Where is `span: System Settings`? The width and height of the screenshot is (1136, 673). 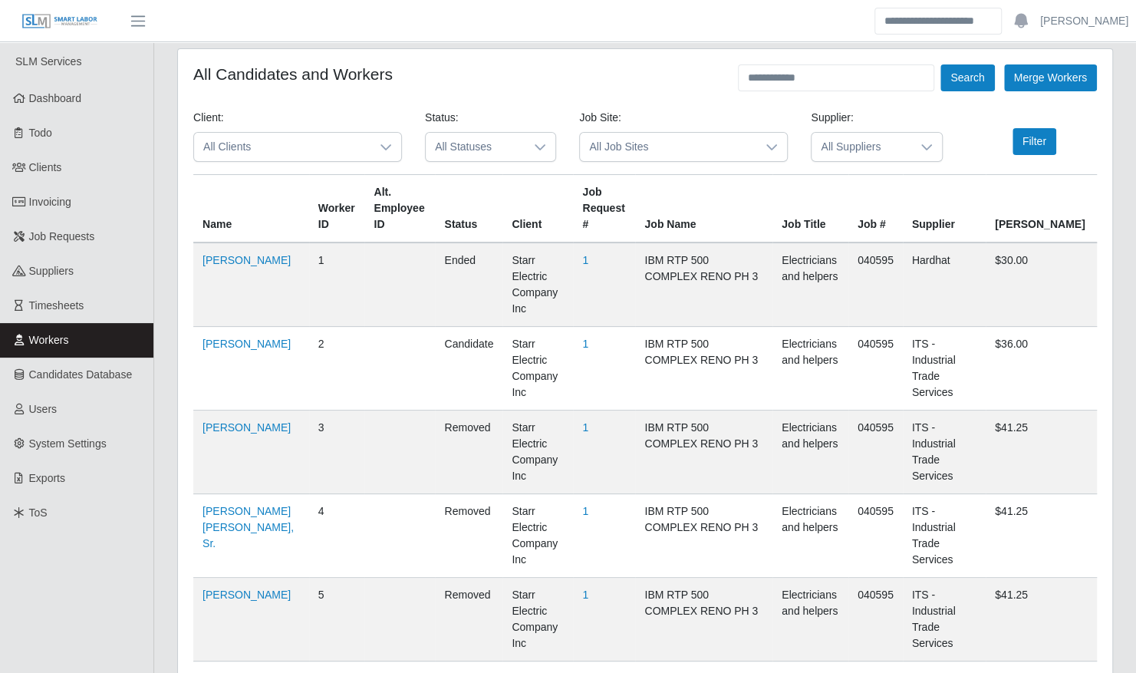
span: System Settings is located at coordinates (67, 443).